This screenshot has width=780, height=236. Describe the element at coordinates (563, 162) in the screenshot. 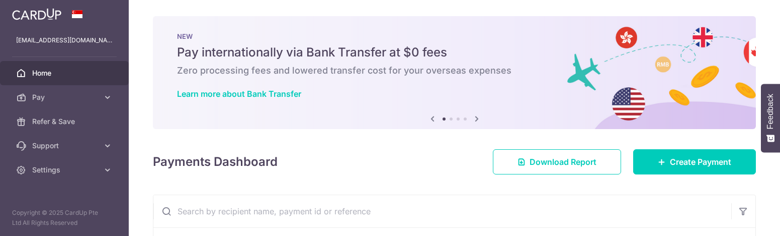

I see `span: Download Report` at that location.